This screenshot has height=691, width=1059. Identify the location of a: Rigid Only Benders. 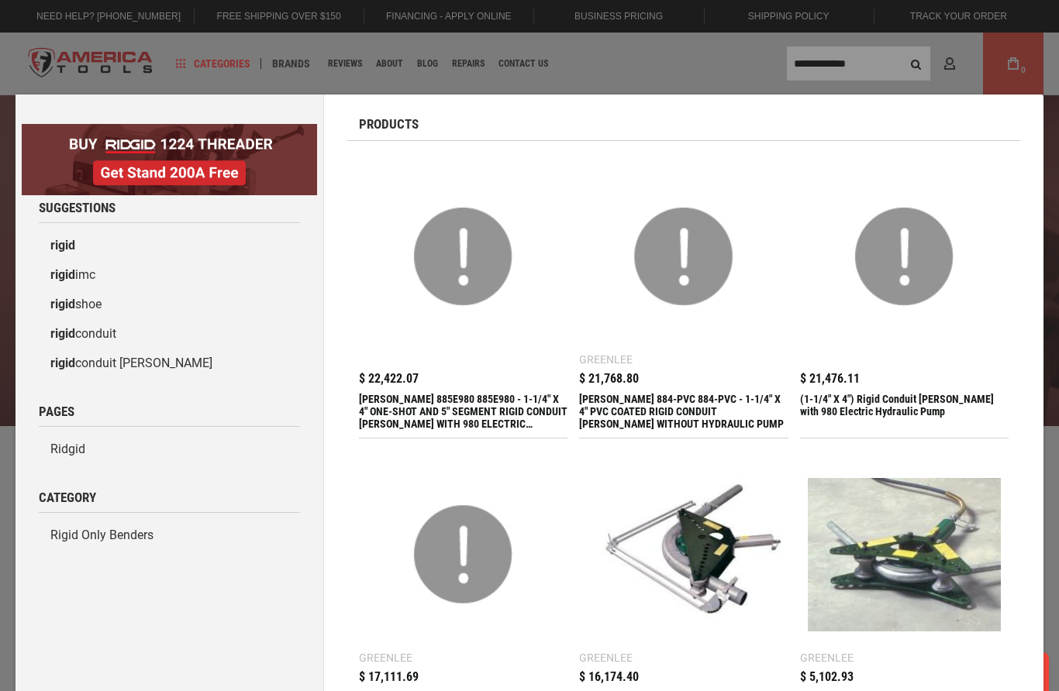
(169, 536).